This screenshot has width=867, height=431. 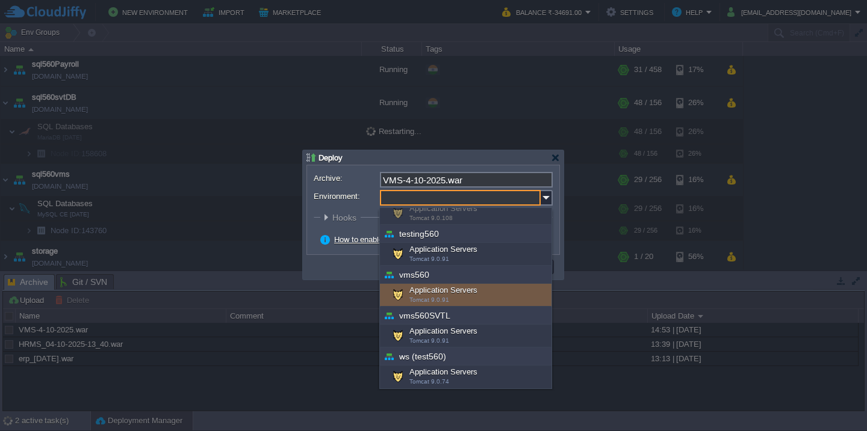 I want to click on a: How to enable zero-downtime deployment, so click(x=406, y=239).